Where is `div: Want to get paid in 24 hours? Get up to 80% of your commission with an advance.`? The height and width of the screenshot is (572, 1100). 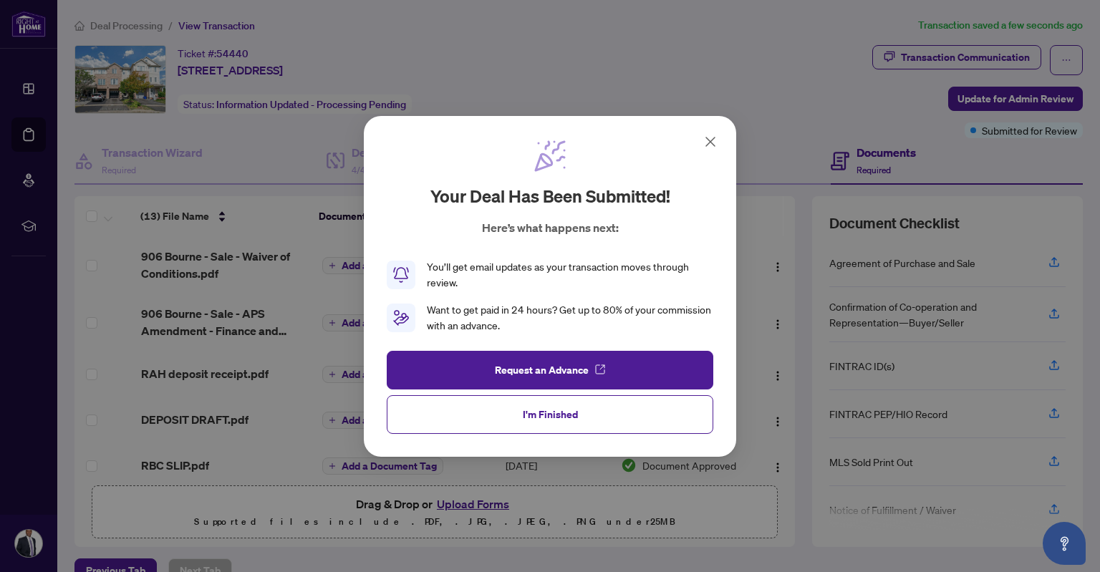
div: Want to get paid in 24 hours? Get up to 80% of your commission with an advance. is located at coordinates (570, 318).